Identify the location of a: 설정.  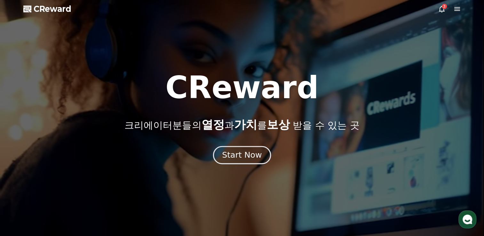
(103, 191).